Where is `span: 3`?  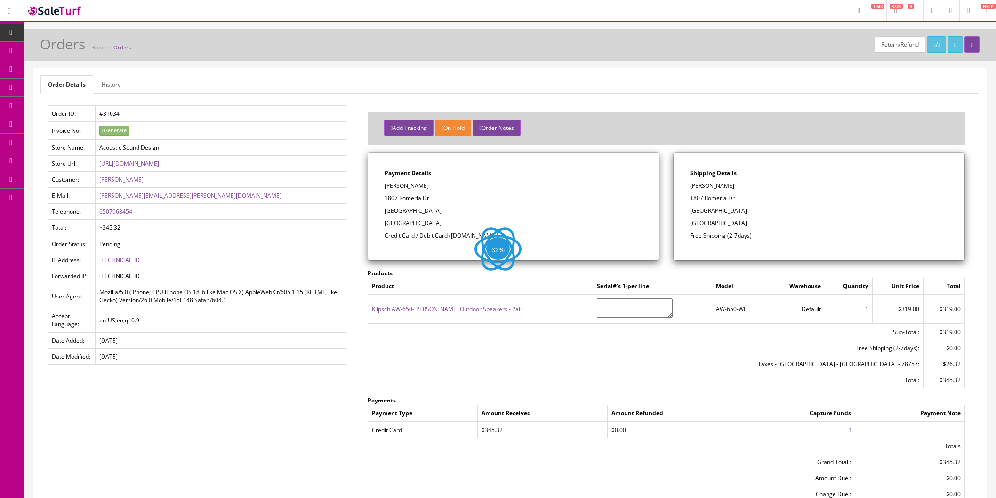
span: 3 is located at coordinates (910, 6).